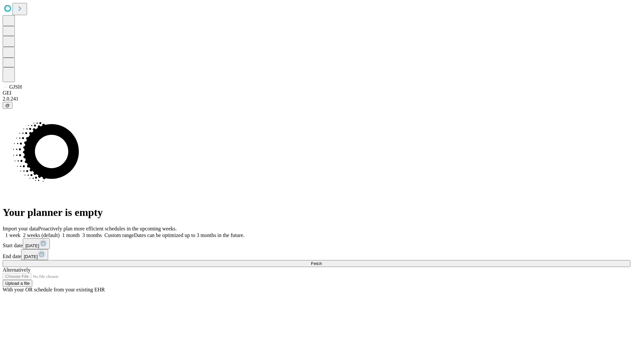  What do you see at coordinates (20, 228) in the screenshot?
I see `span: Import your data` at bounding box center [20, 228].